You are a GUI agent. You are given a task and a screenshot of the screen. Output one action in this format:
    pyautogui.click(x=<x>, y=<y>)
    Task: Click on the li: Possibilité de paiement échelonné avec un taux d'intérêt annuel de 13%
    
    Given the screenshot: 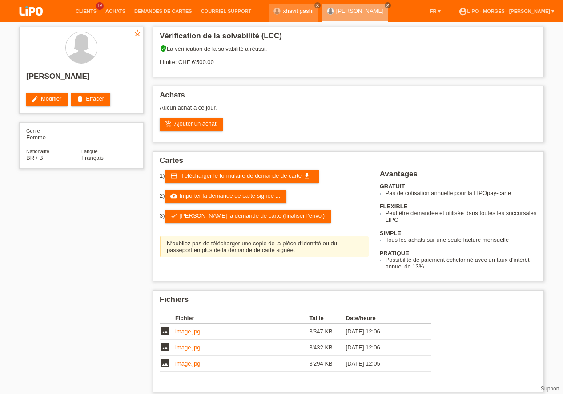 What is the action you would take?
    pyautogui.click(x=461, y=263)
    